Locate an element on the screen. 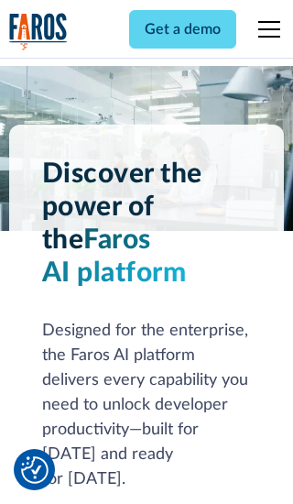 Image resolution: width=293 pixels, height=504 pixels. img: Revisit consent button is located at coordinates (35, 470).